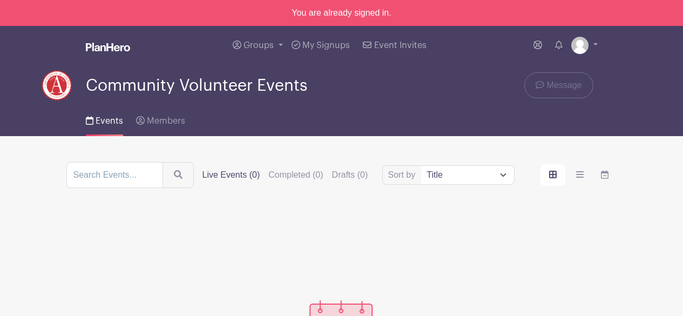  I want to click on div: order and view, so click(579, 175).